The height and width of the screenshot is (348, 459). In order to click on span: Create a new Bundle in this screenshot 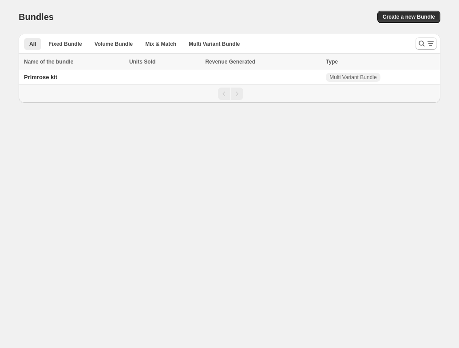, I will do `click(409, 17)`.